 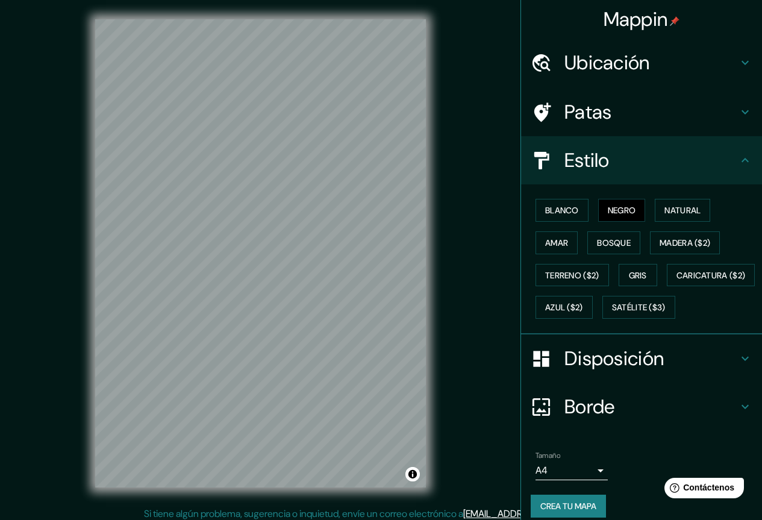 What do you see at coordinates (641, 160) in the screenshot?
I see `div: Estilo` at bounding box center [641, 160].